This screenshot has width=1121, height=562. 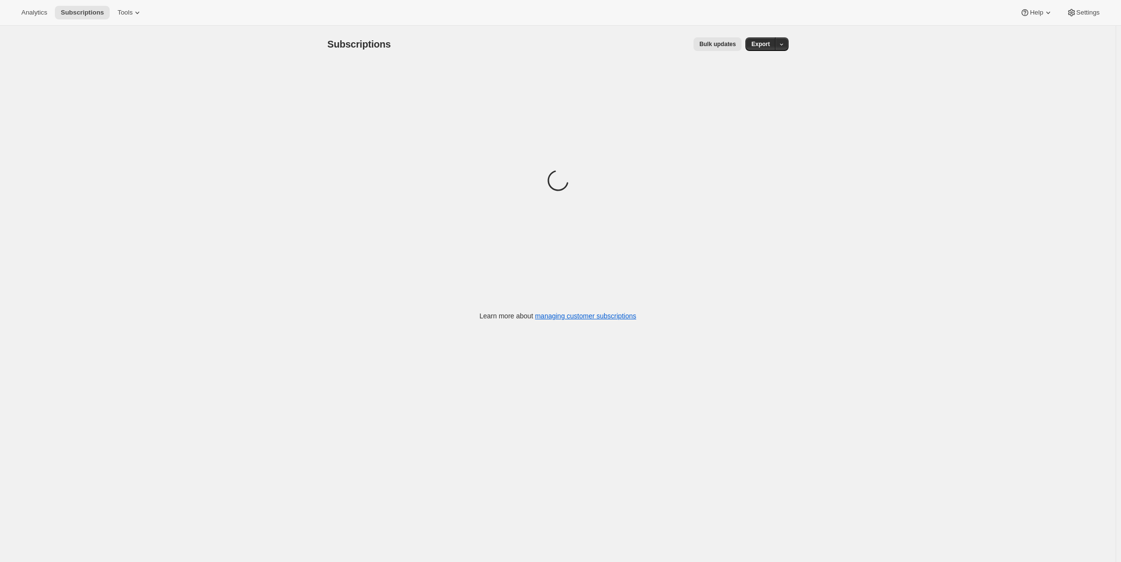 What do you see at coordinates (34, 13) in the screenshot?
I see `span: Analytics` at bounding box center [34, 13].